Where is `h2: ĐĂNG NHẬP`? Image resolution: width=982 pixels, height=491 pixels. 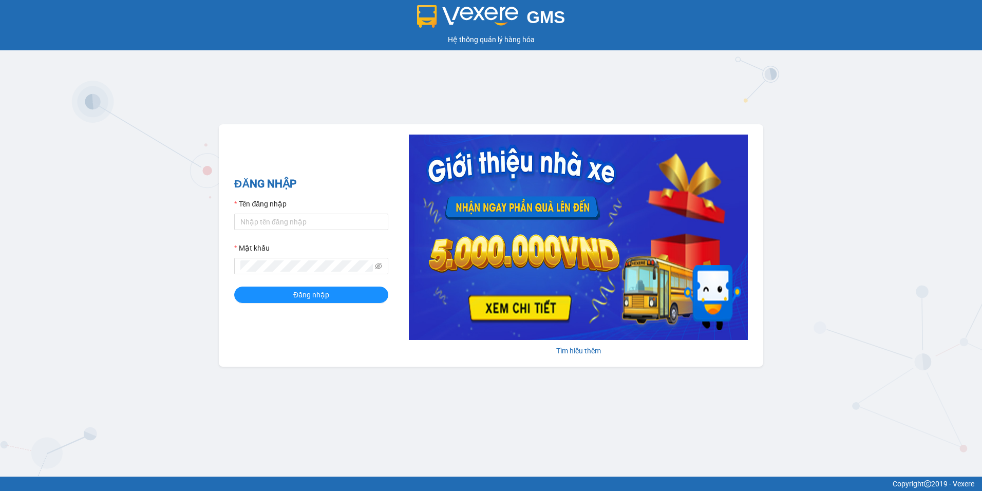
h2: ĐĂNG NHẬP is located at coordinates (311, 184).